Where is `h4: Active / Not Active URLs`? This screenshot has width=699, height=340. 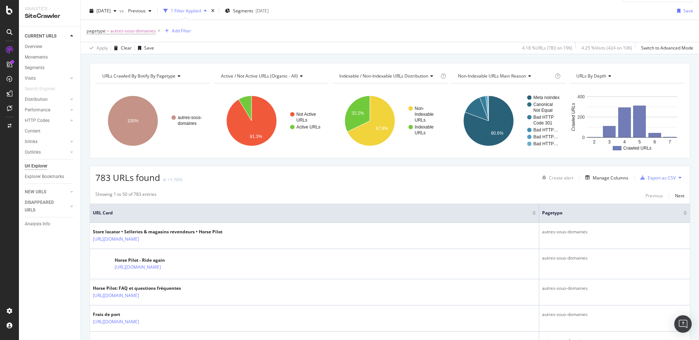 h4: Active / Not Active URLs is located at coordinates (271, 76).